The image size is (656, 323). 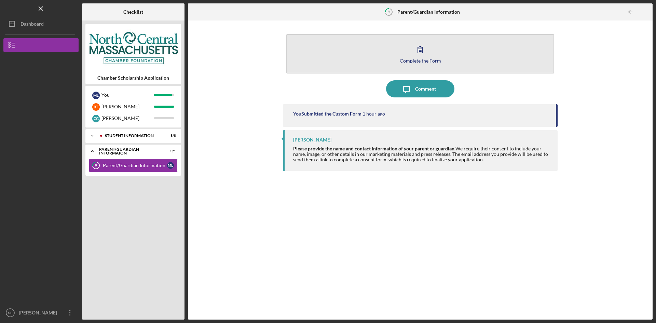 I want to click on div: Parent/Guardian Information, so click(x=135, y=165).